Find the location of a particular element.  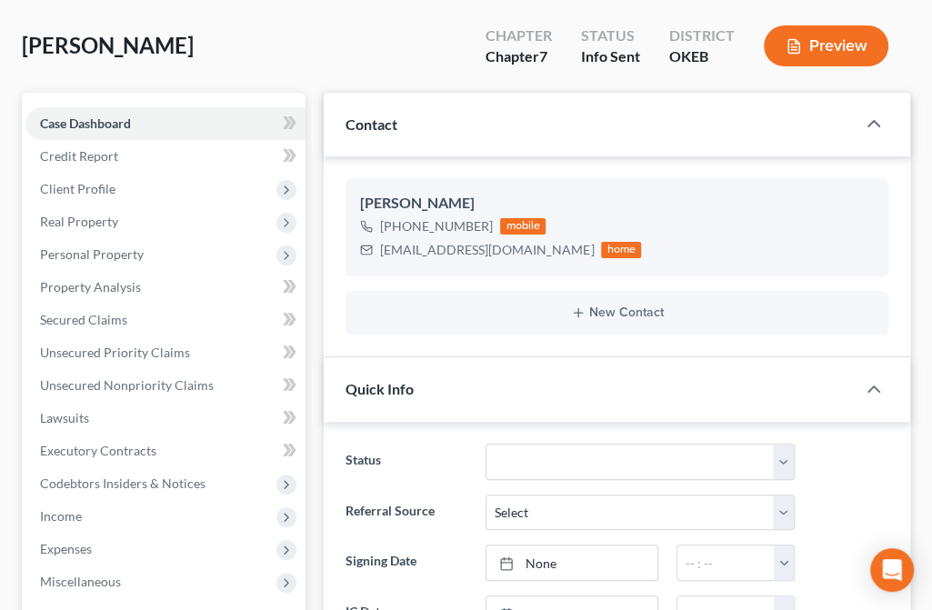

div: Open Intercom Messenger is located at coordinates (892, 570).